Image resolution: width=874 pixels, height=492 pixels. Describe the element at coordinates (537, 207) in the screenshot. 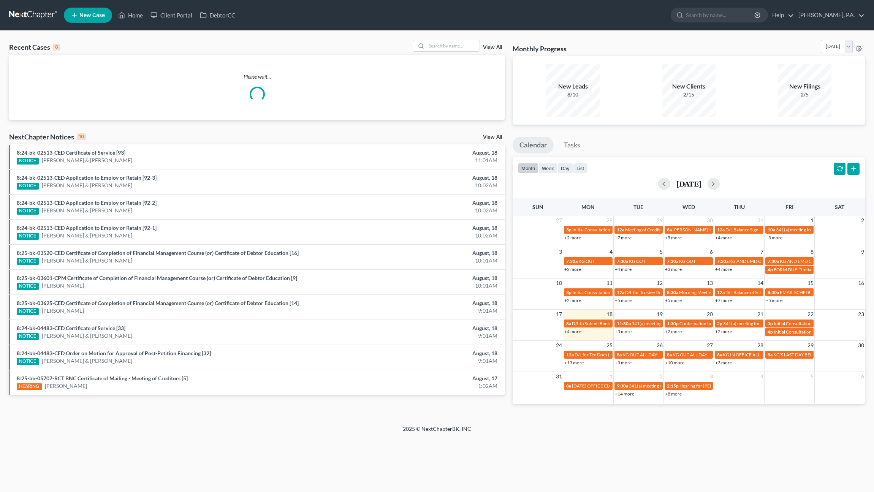

I see `span: Sun` at that location.